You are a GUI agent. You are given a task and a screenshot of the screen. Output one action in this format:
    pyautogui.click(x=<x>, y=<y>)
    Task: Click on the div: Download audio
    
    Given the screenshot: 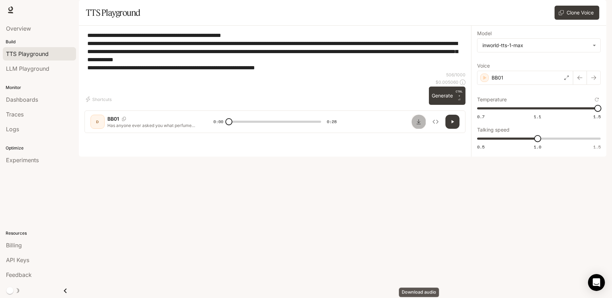 What is the action you would take?
    pyautogui.click(x=419, y=293)
    